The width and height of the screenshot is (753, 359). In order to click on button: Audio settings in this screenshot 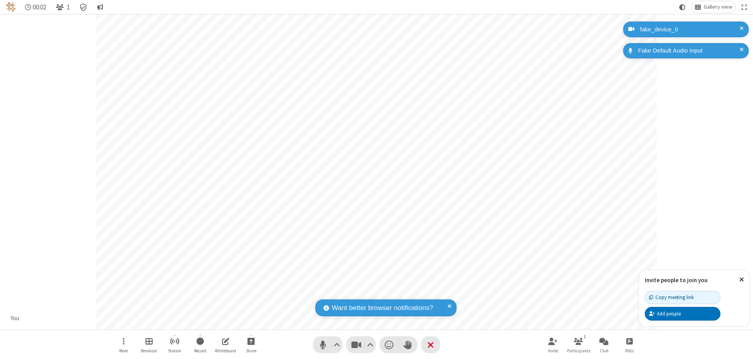, I will do `click(337, 345)`.